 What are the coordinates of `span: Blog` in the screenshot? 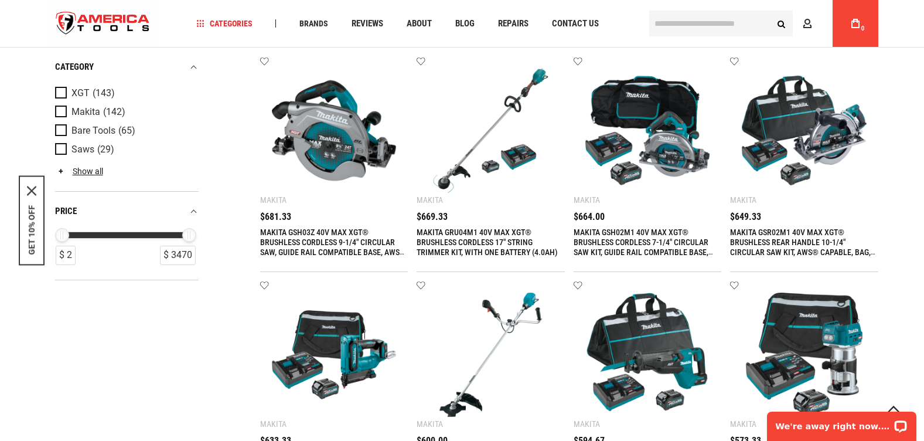 It's located at (465, 23).